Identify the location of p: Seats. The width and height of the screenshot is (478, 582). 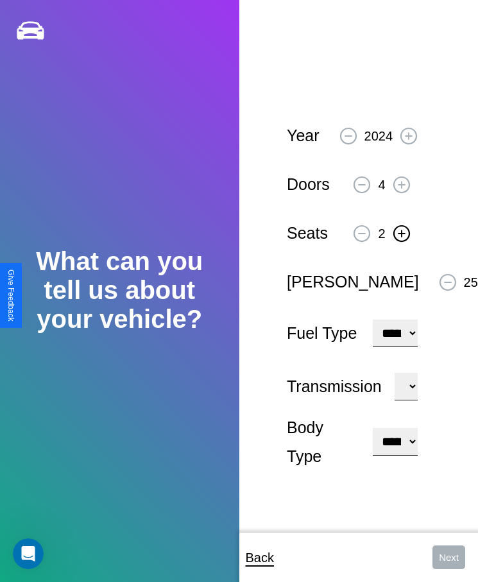
(307, 233).